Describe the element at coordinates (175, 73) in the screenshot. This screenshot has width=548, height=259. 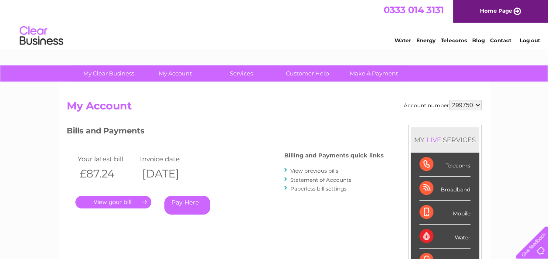
I see `a: My Account` at that location.